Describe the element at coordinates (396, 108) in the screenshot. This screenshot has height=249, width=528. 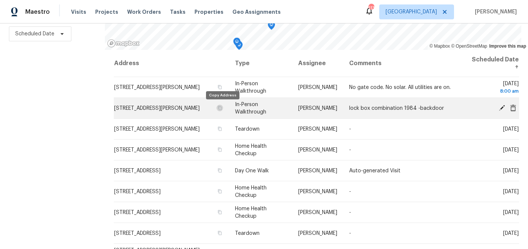
I see `span: lock box combination 1984 -backdoor` at that location.